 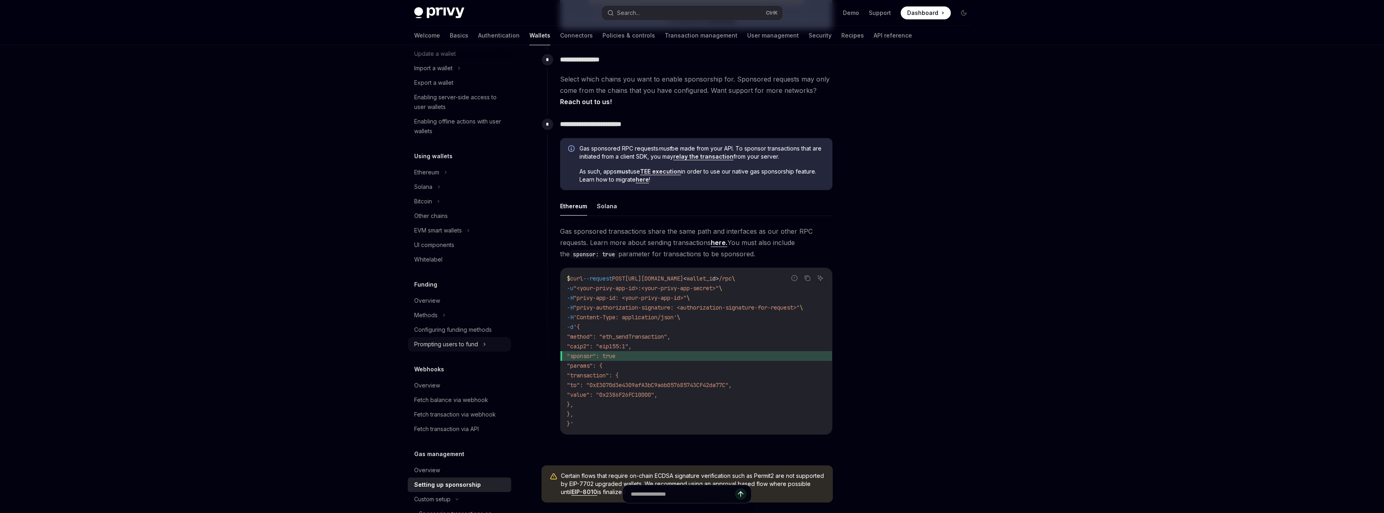 What do you see at coordinates (447, 485) in the screenshot?
I see `div: Setting up sponsorship` at bounding box center [447, 485].